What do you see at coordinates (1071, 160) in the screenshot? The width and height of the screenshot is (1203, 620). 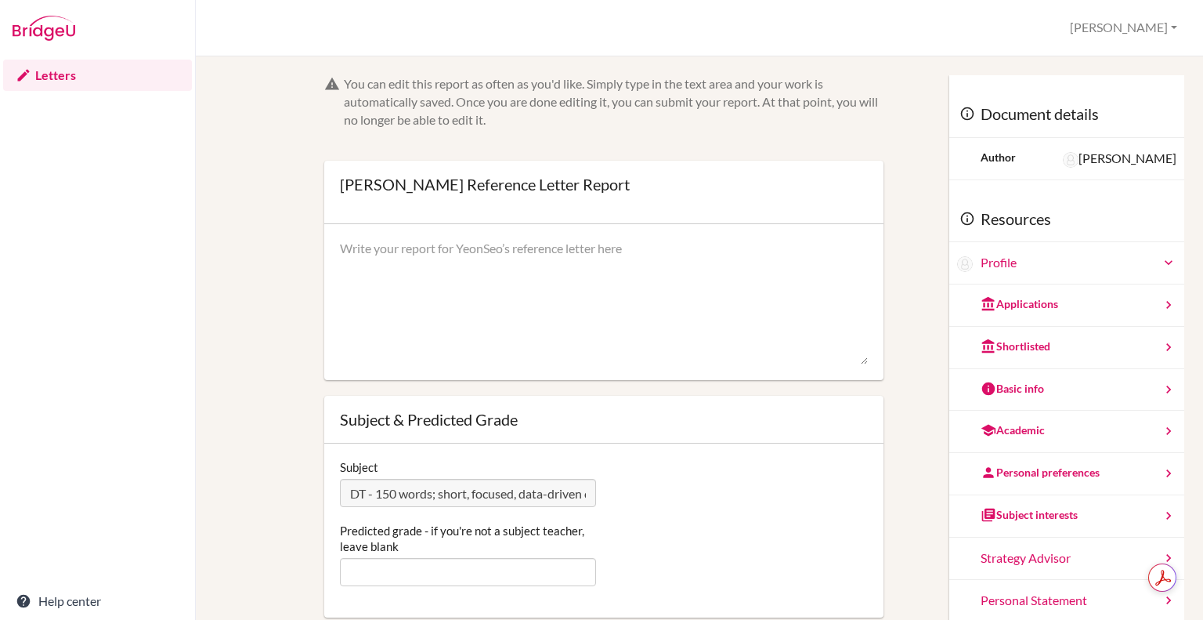 I see `img: Sara Morgan` at bounding box center [1071, 160].